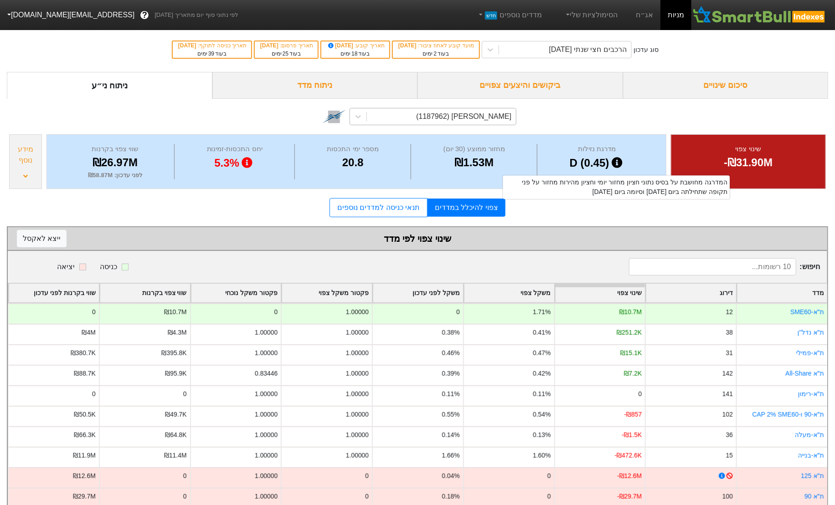 Image resolution: width=835 pixels, height=505 pixels. What do you see at coordinates (450, 456) in the screenshot?
I see `div: 1.66%` at bounding box center [450, 456].